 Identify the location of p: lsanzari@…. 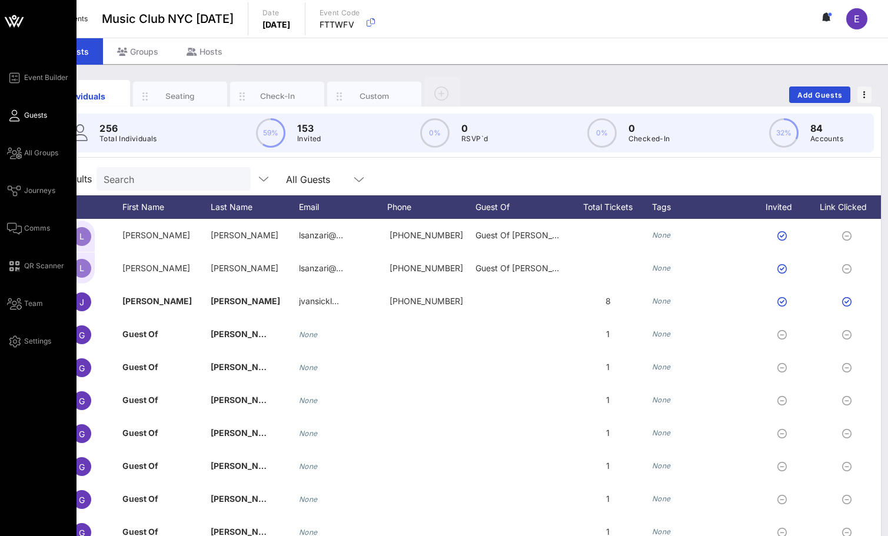
(321, 235).